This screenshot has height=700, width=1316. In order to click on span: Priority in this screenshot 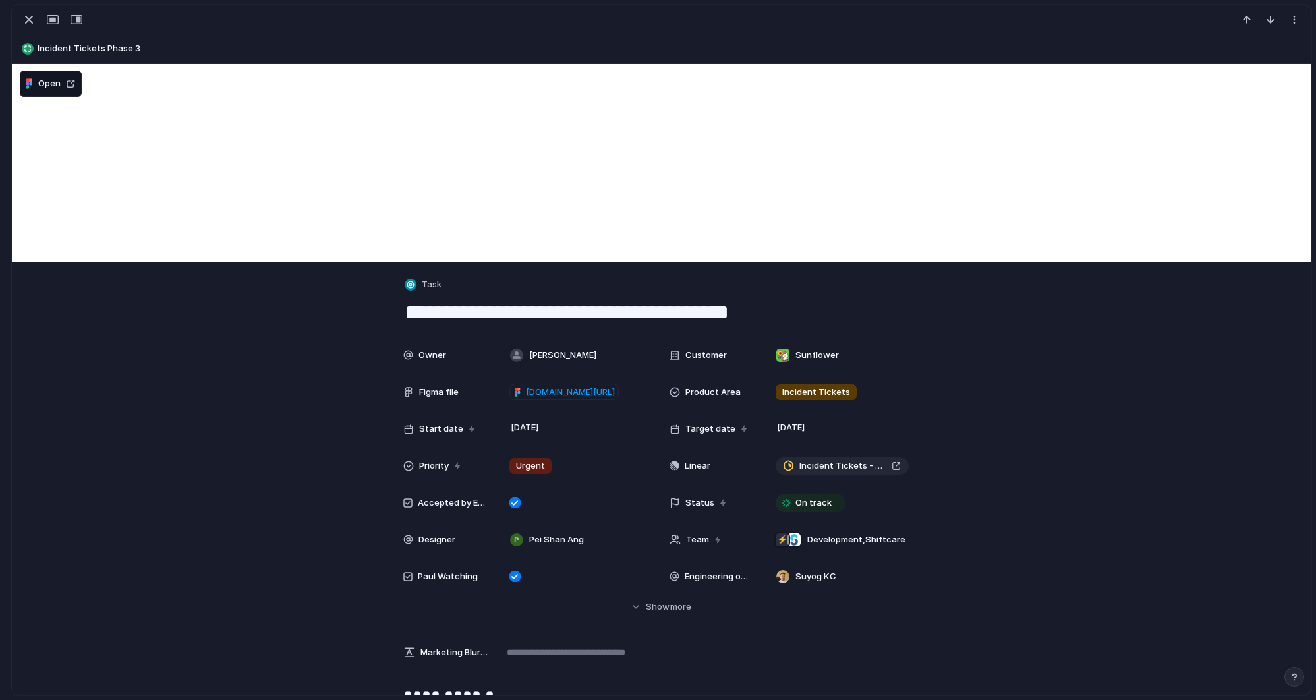, I will do `click(434, 466)`.